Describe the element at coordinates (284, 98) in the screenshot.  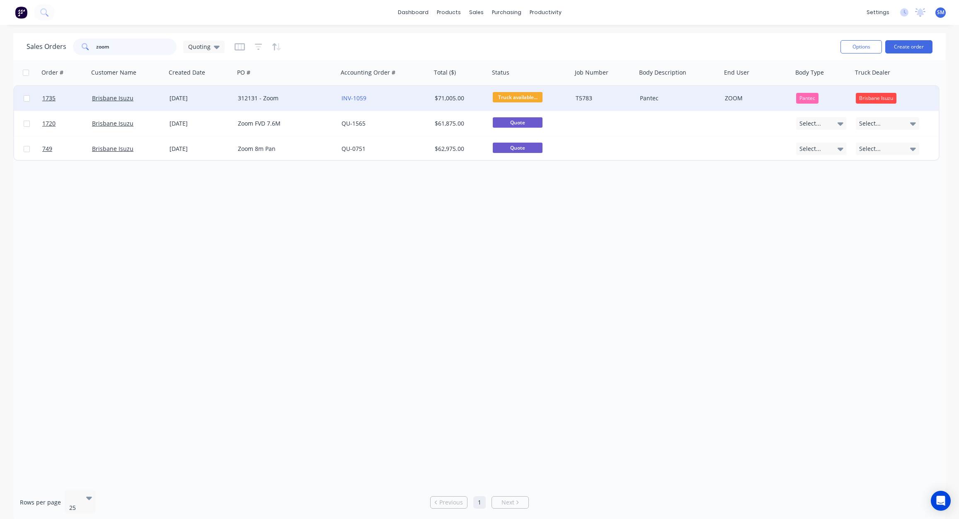
I see `div: 312131 - Zoom` at that location.